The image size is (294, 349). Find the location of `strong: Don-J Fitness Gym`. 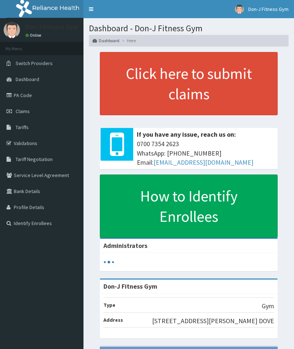

strong: Don-J Fitness Gym is located at coordinates (130, 286).